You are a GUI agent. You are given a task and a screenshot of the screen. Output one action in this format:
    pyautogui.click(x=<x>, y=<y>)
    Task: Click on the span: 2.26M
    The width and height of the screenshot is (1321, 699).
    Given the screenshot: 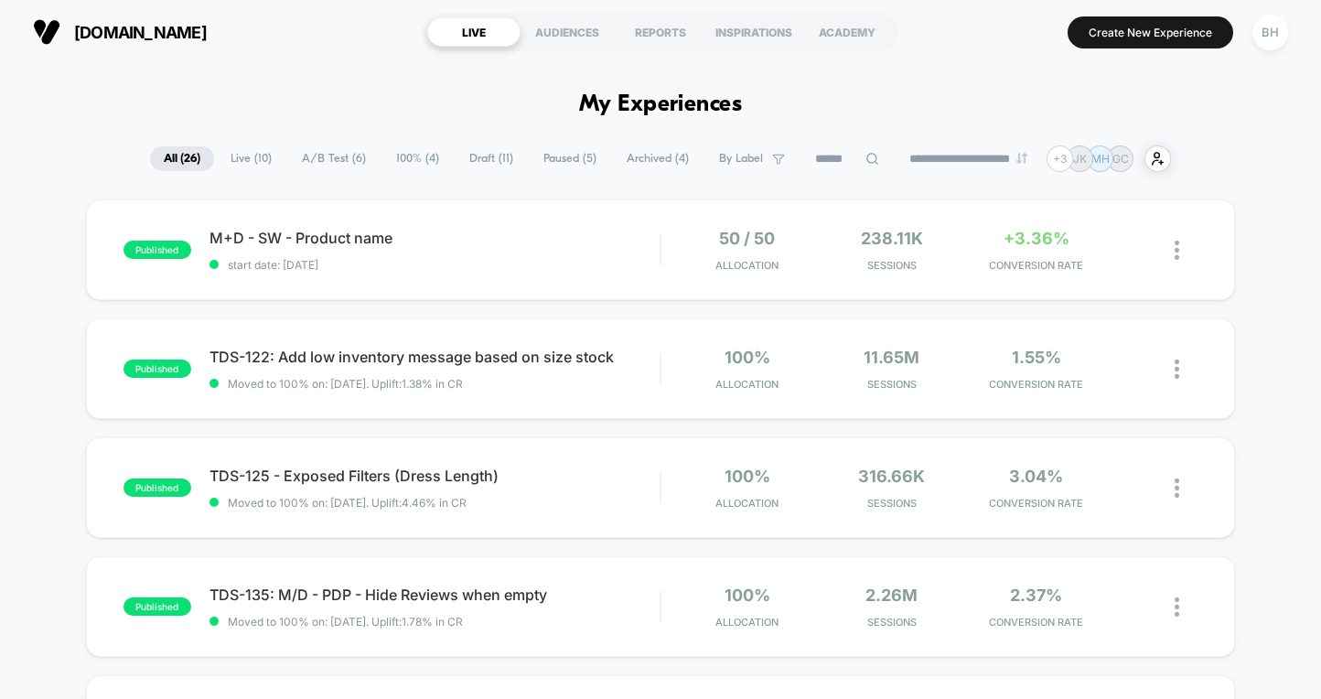 What is the action you would take?
    pyautogui.click(x=891, y=595)
    